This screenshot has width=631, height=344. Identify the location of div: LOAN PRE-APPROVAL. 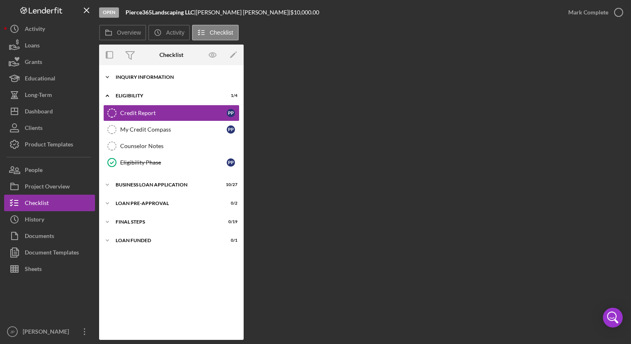
(166, 204).